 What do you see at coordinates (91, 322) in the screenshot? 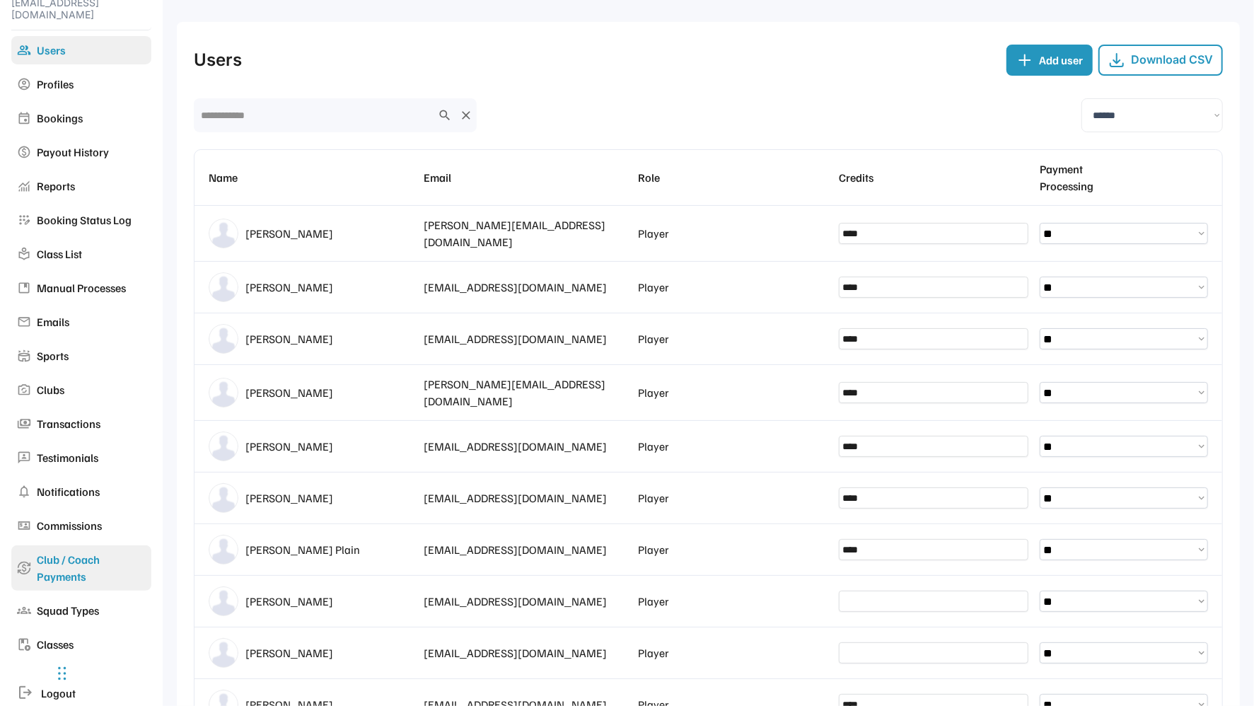
I see `div: Emails` at bounding box center [91, 322].